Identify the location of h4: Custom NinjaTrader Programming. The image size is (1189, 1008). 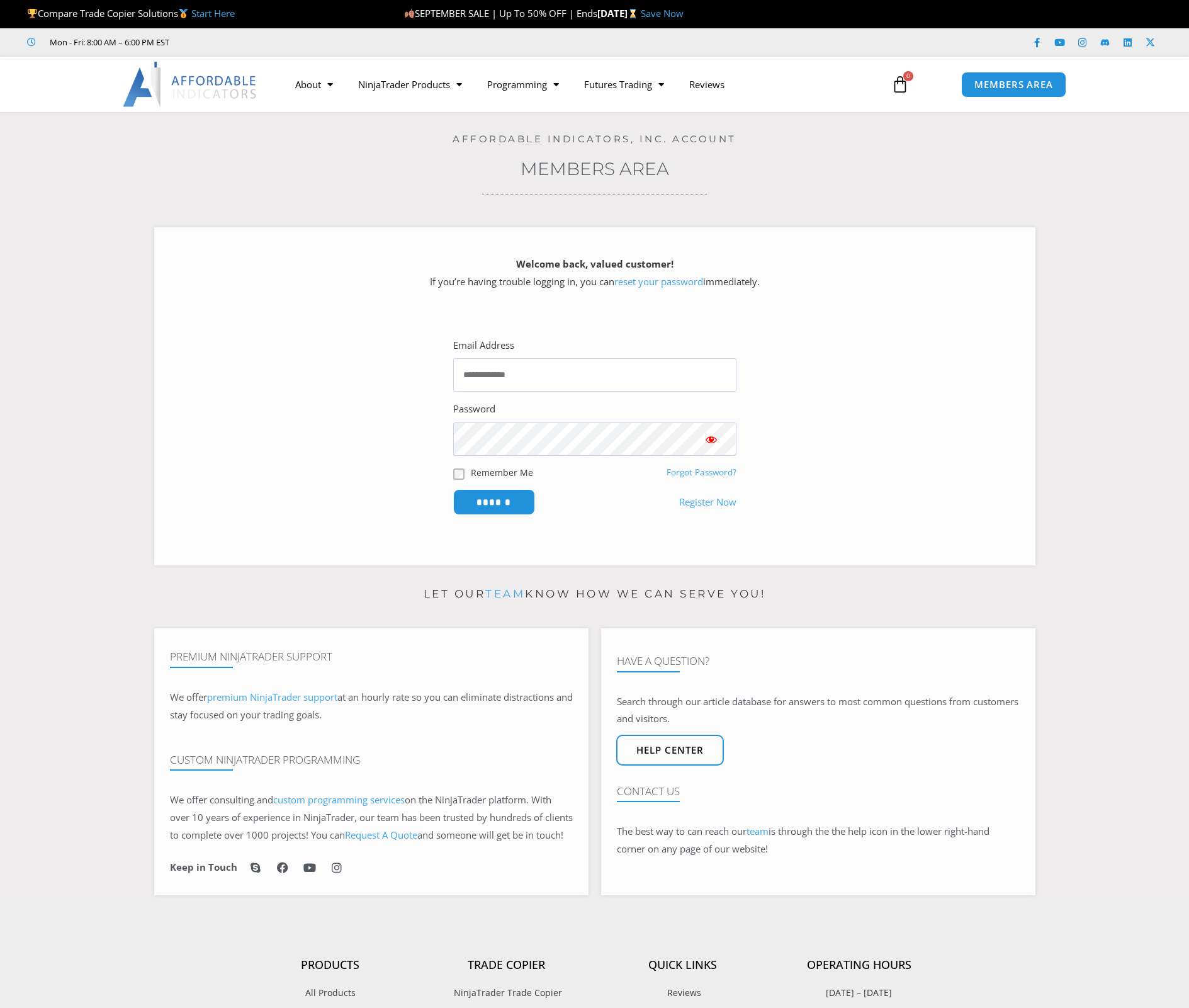
(371, 760).